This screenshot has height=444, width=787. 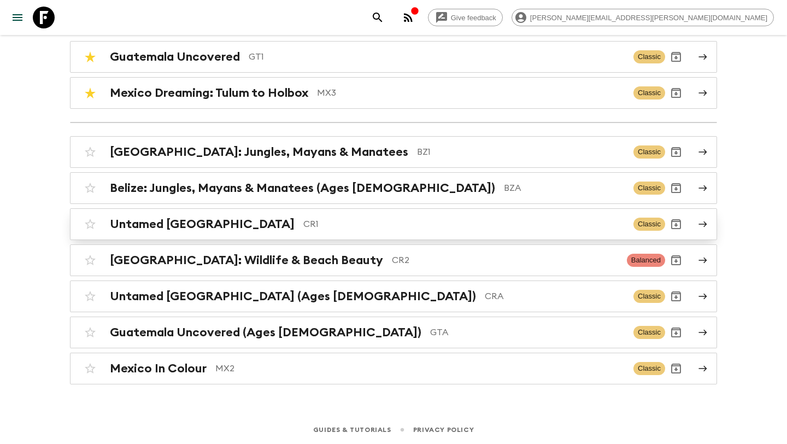 I want to click on a: Guides & Tutorials, so click(x=352, y=430).